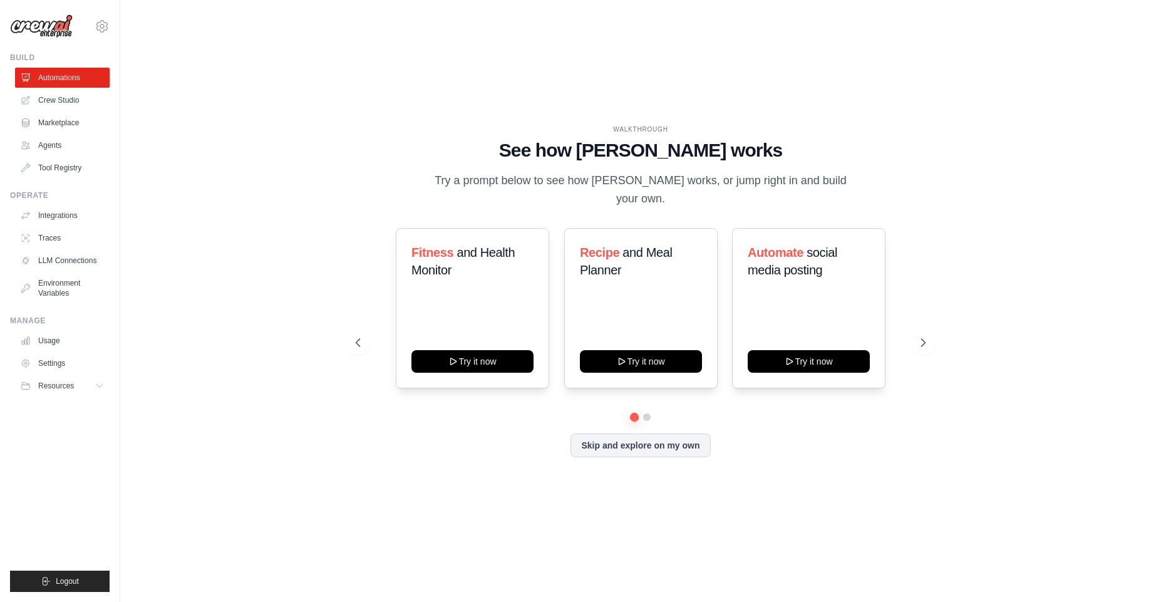  What do you see at coordinates (62, 363) in the screenshot?
I see `a: Settings` at bounding box center [62, 363].